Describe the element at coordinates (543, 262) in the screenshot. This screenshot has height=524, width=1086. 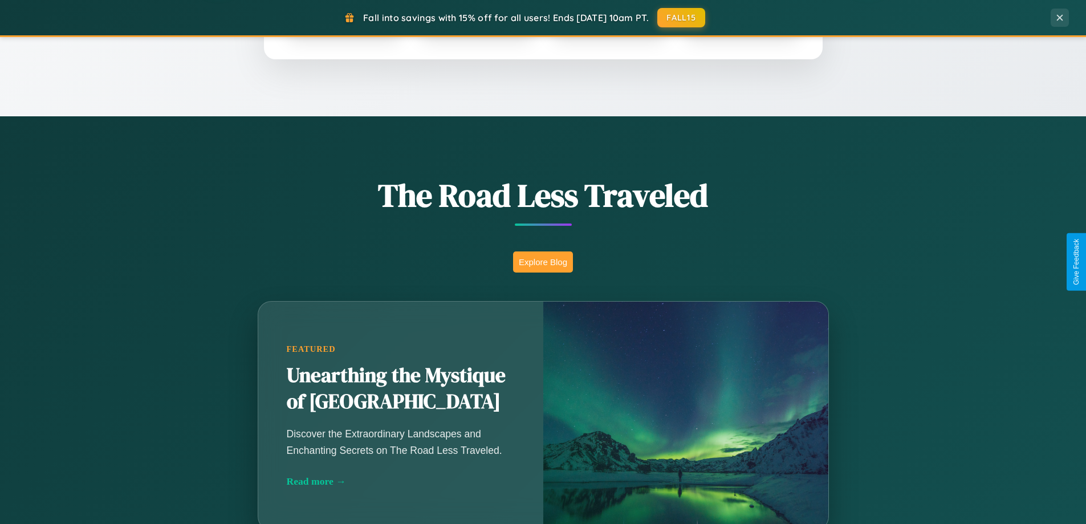
I see `button: Explore Blog` at that location.